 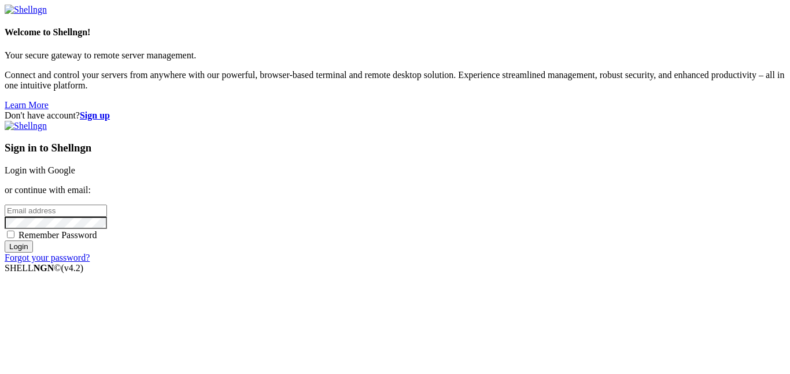 What do you see at coordinates (95, 115) in the screenshot?
I see `strong: Sign up` at bounding box center [95, 115].